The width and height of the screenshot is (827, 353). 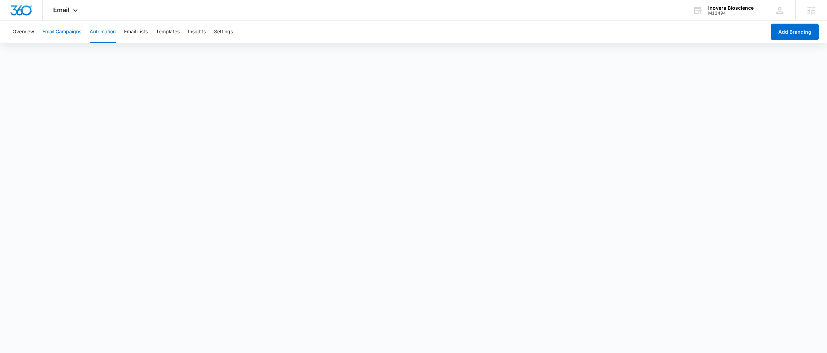 What do you see at coordinates (62, 32) in the screenshot?
I see `button: Email Campaigns` at bounding box center [62, 32].